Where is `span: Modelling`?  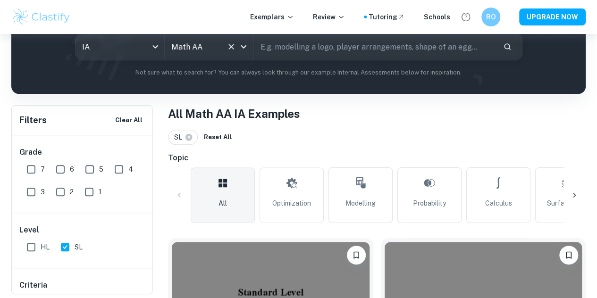 span: Modelling is located at coordinates (361, 203).